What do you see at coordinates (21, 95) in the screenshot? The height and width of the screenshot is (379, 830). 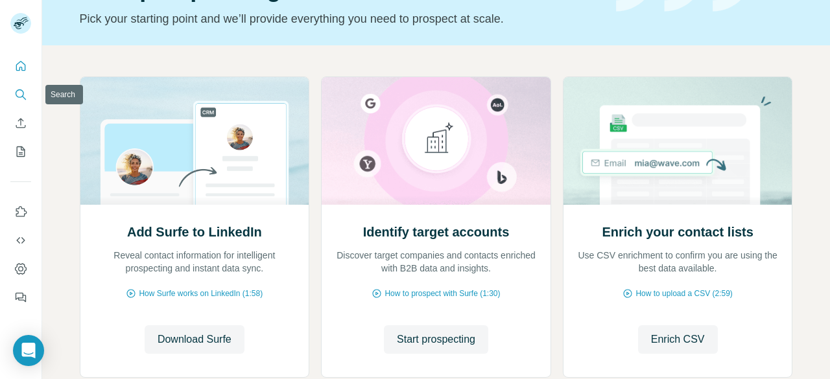 I see `button: Search` at bounding box center [21, 95].